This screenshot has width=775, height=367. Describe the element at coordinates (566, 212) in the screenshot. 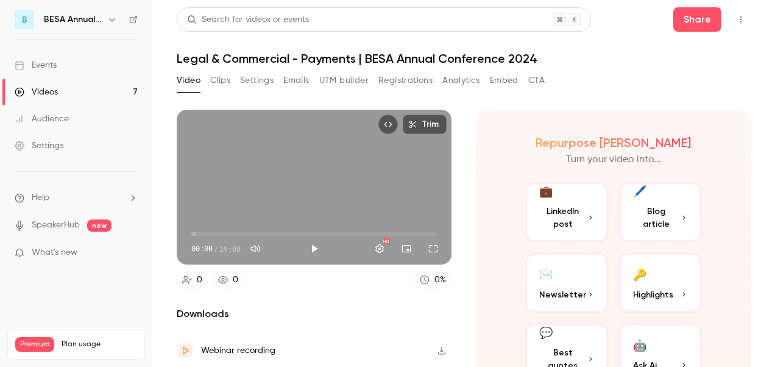

I see `button: 💼LinkedIn post` at that location.